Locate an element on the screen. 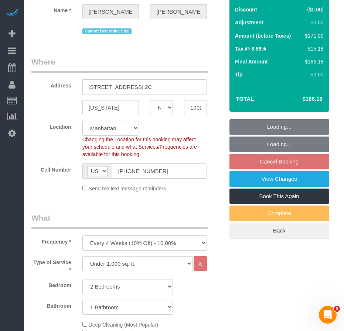 The height and width of the screenshot is (331, 344). label: Bathroom is located at coordinates (51, 305).